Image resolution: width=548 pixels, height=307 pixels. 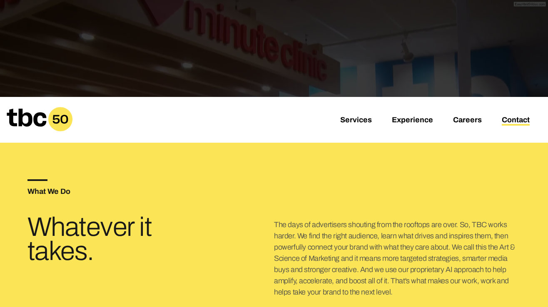 I want to click on a: Services, so click(x=356, y=121).